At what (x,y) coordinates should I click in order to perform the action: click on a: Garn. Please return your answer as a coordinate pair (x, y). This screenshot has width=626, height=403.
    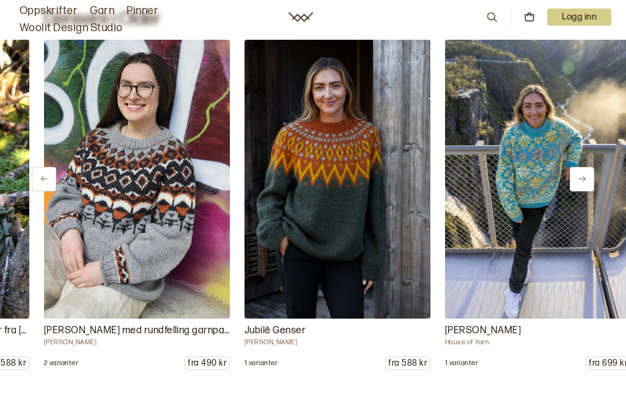
    Looking at the image, I should click on (102, 11).